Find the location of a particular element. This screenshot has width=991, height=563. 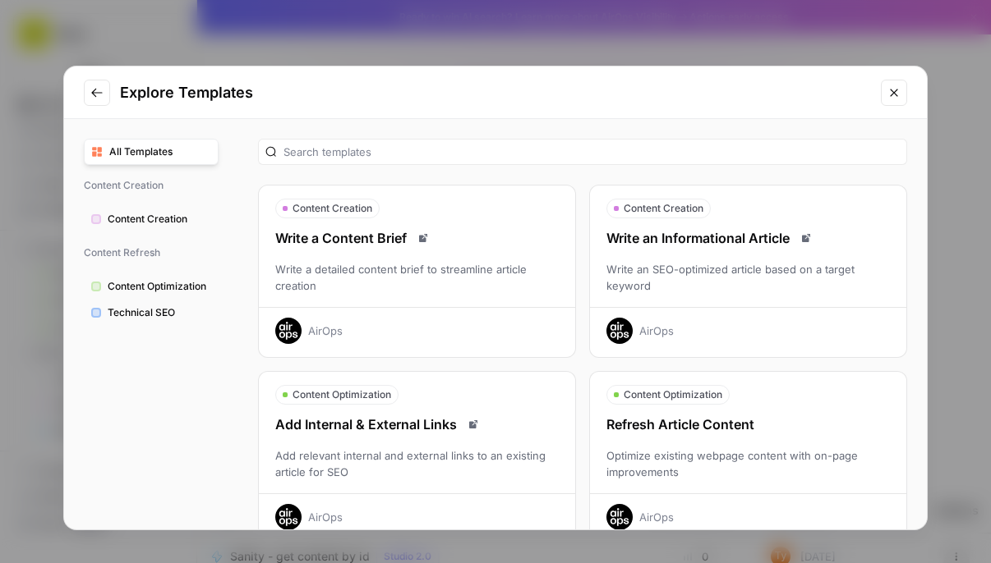

button: Content CreationWrite a Content BriefRead docsWrite a detailed content brief to streamline articl... is located at coordinates (416, 271).